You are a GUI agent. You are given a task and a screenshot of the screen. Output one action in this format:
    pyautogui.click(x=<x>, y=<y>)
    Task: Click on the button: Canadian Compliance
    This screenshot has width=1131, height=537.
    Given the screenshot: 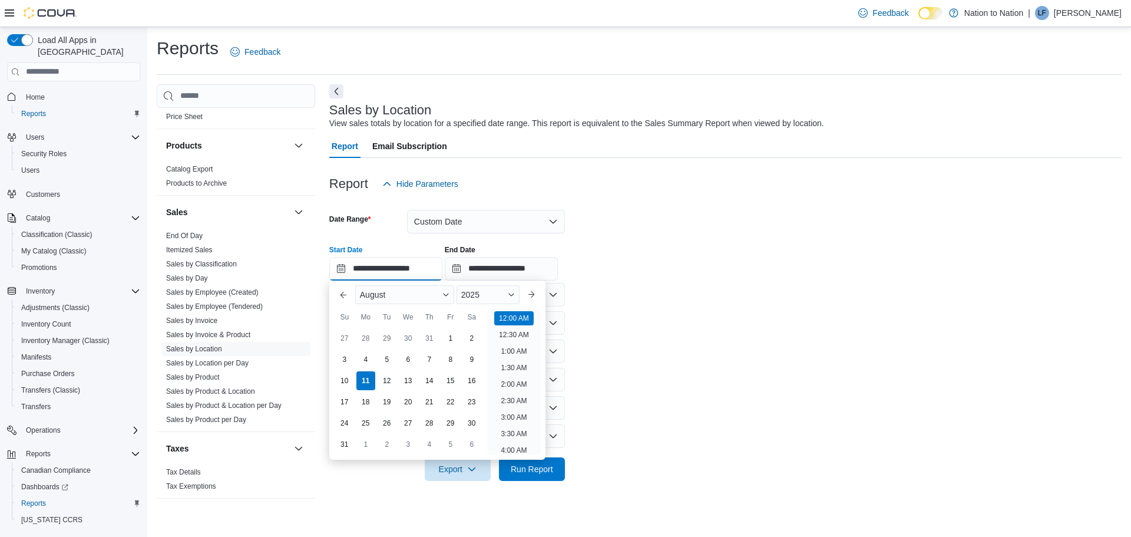 What is the action you would take?
    pyautogui.click(x=78, y=470)
    